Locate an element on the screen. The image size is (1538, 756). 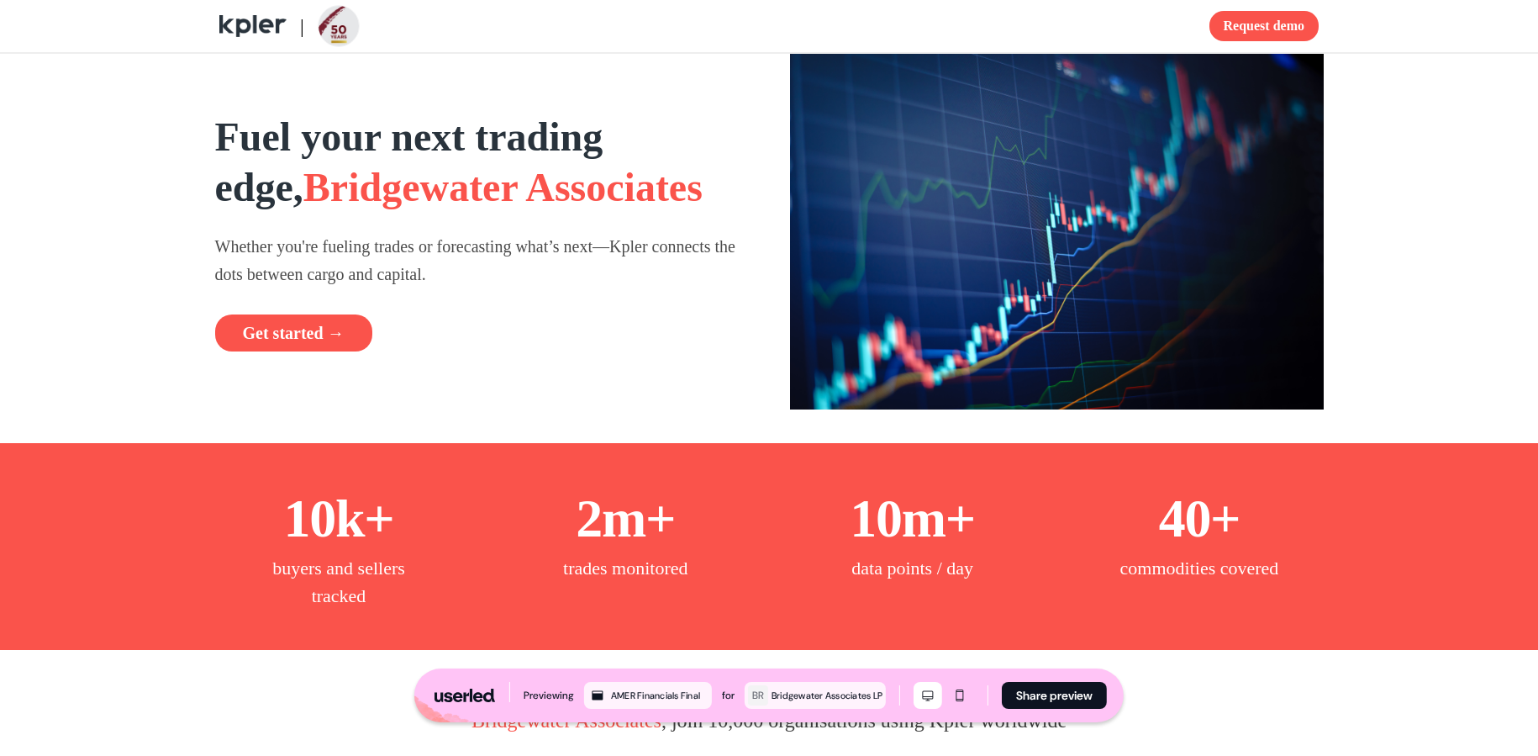
div: Previewing is located at coordinates (549, 695).